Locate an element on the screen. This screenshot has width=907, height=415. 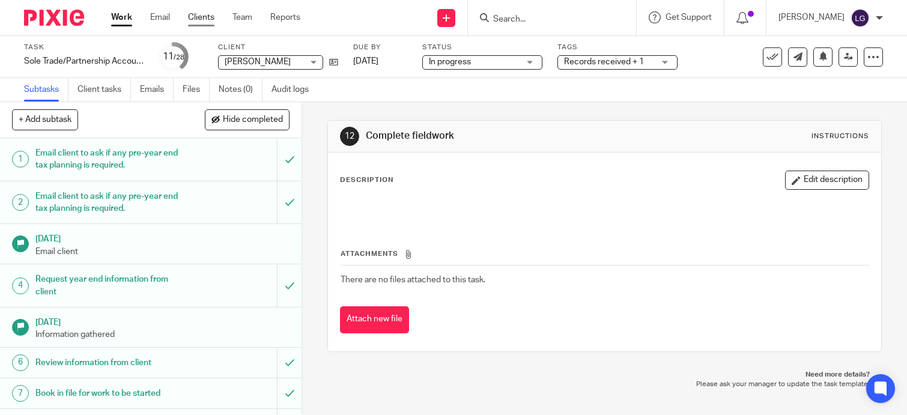
label: Status is located at coordinates (483, 47).